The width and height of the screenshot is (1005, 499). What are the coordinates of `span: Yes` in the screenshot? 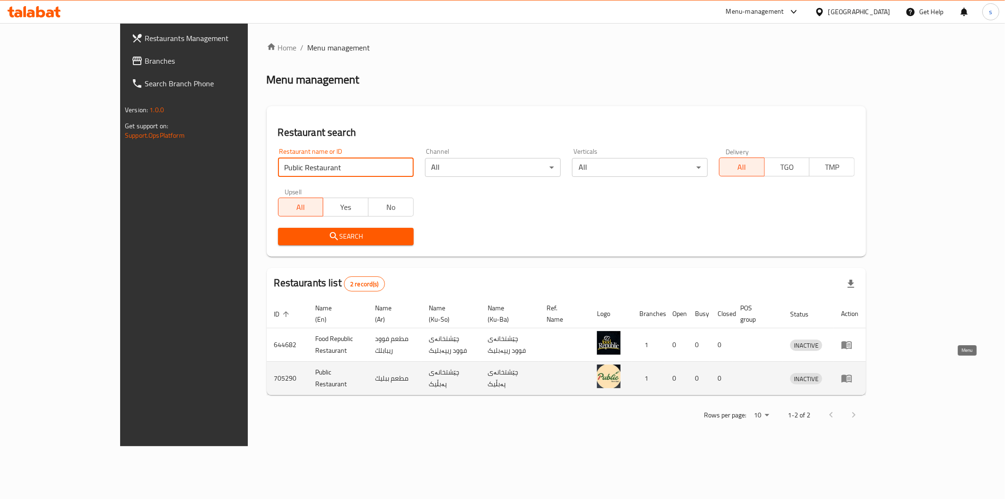 It's located at (346, 207).